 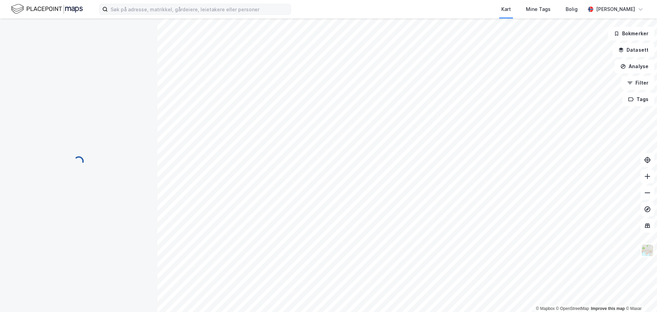 I want to click on button: Datasett, so click(x=633, y=50).